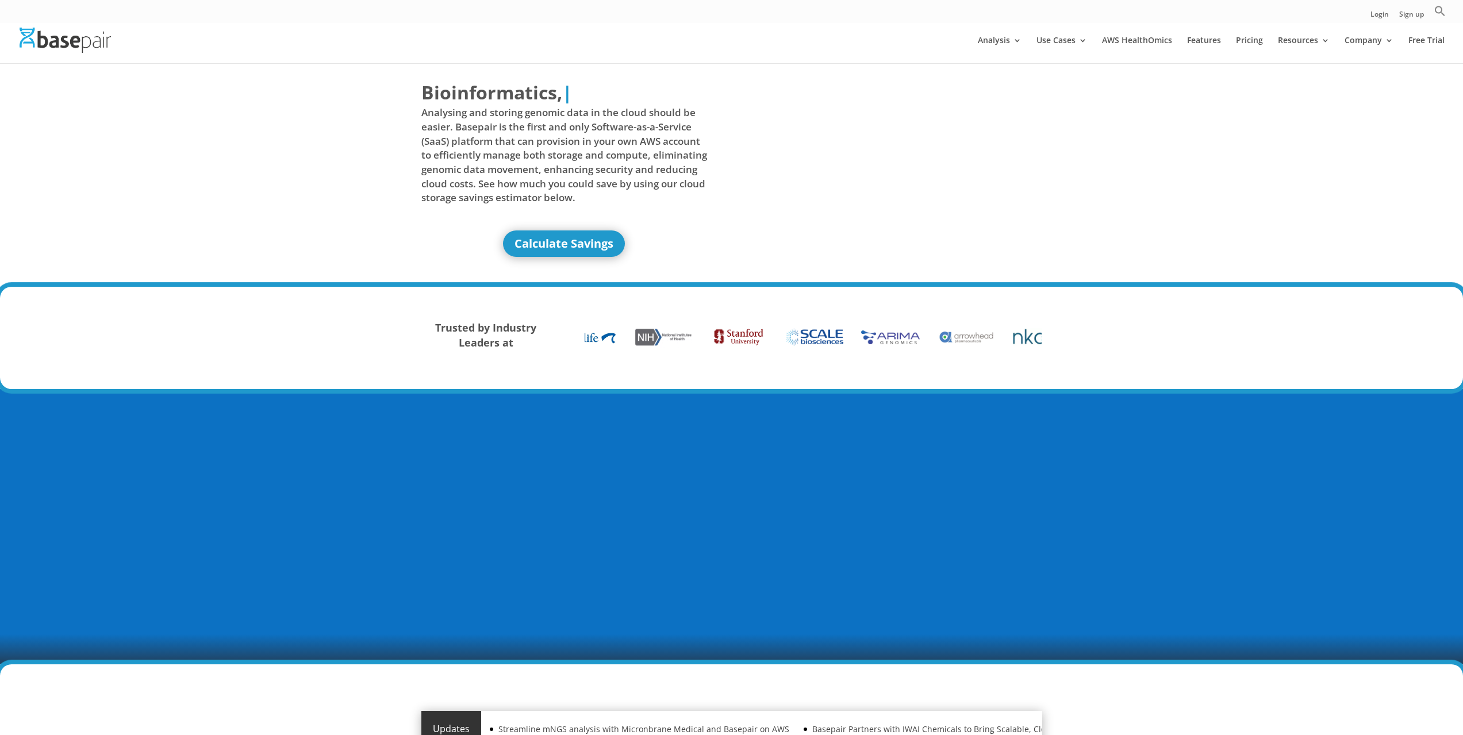 The height and width of the screenshot is (735, 1463). Describe the element at coordinates (1249, 49) in the screenshot. I see `a: Pricing` at that location.